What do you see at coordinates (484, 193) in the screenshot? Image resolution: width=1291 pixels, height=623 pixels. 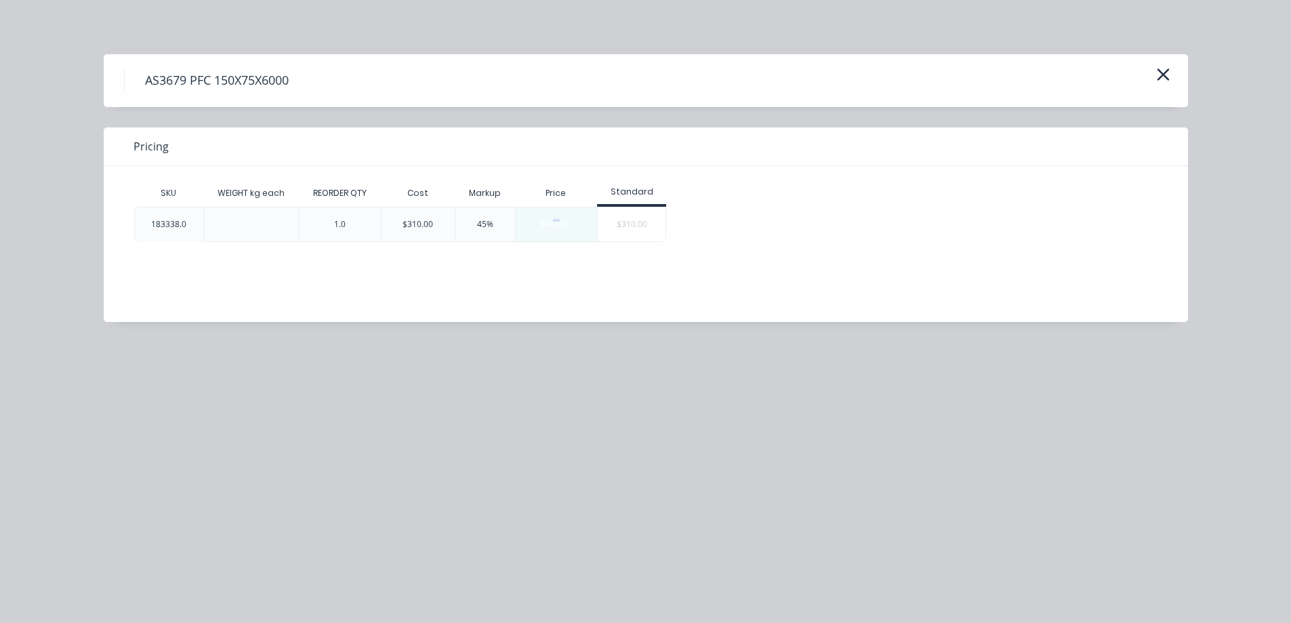 I see `div: Markup` at bounding box center [484, 193].